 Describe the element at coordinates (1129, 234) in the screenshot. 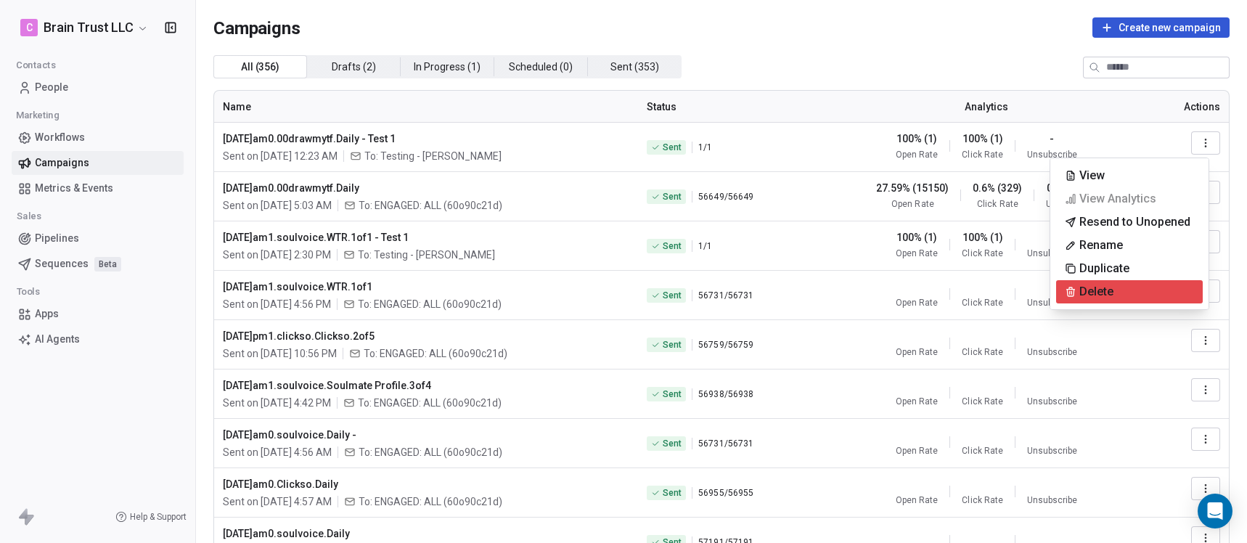

I see `div: Suggestions` at that location.